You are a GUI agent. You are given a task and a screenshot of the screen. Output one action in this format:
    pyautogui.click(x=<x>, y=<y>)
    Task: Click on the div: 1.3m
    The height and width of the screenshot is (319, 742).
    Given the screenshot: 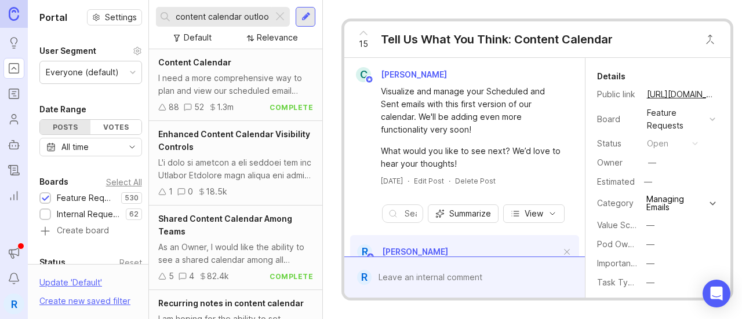 What is the action you would take?
    pyautogui.click(x=225, y=107)
    